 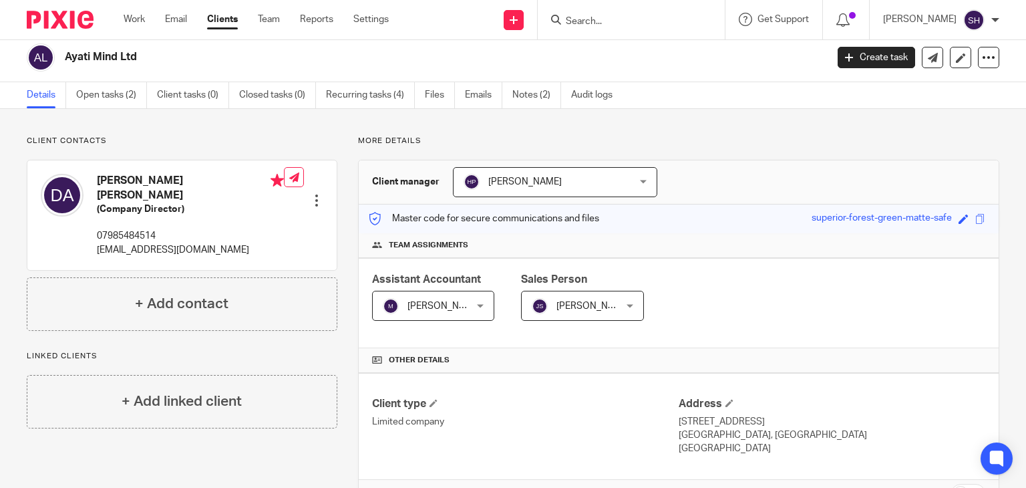 I want to click on span: Assistant Accountant, so click(x=426, y=279).